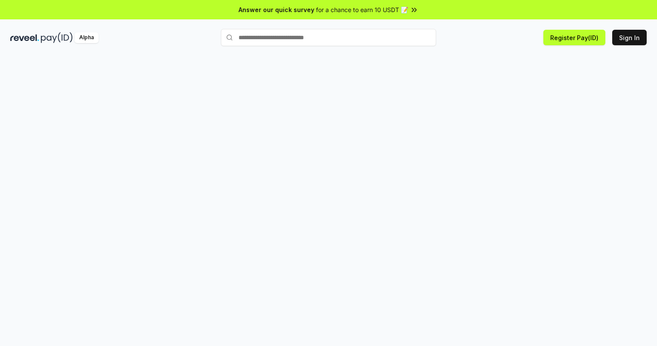 The width and height of the screenshot is (657, 346). I want to click on img: pay_id, so click(57, 37).